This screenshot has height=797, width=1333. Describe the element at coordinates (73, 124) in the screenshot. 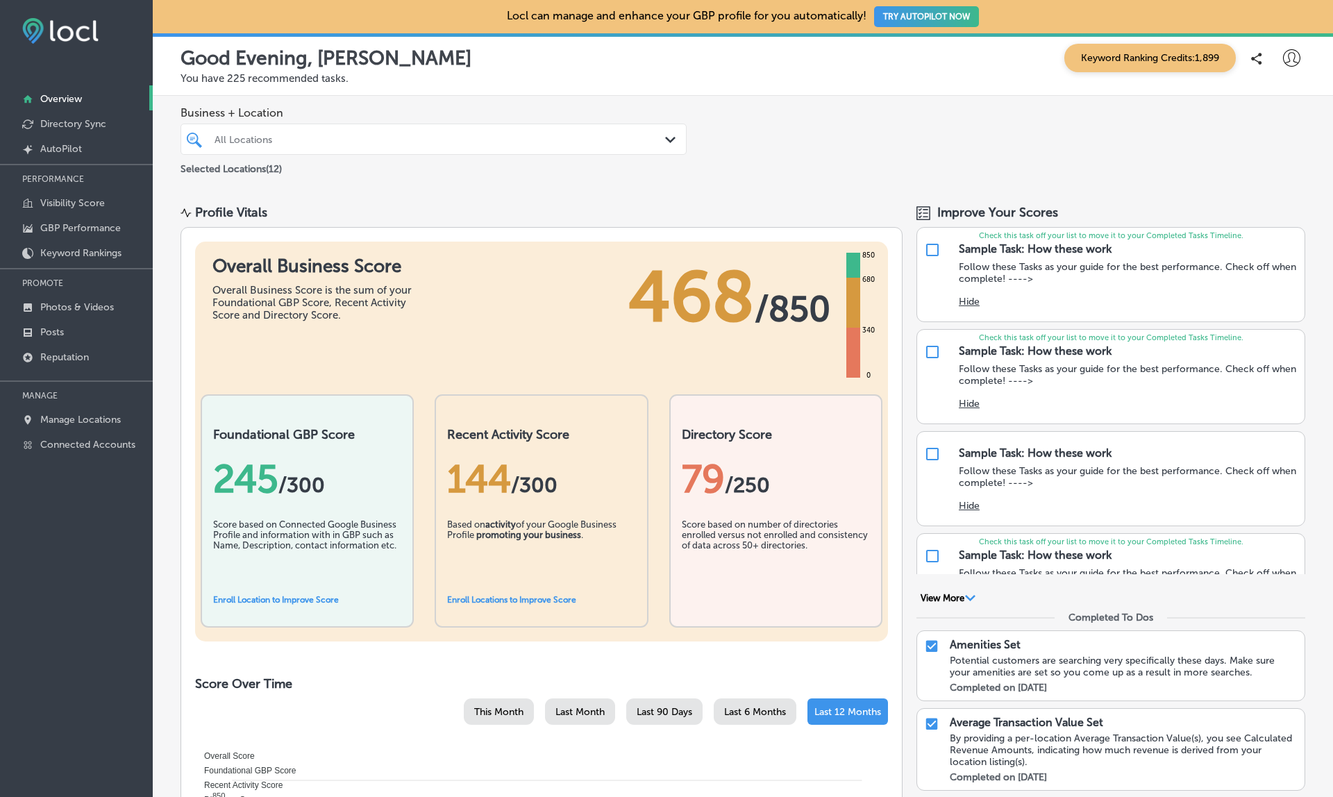

I see `p: Directory Sync` at that location.